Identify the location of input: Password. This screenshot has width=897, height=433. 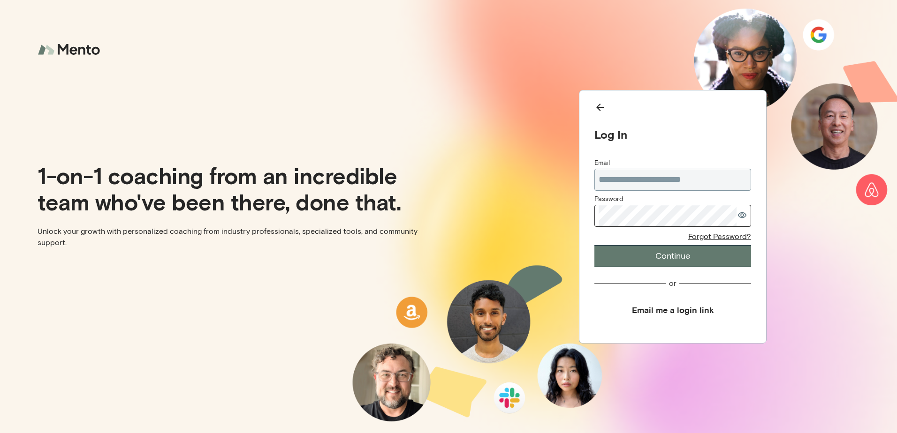
(668, 216).